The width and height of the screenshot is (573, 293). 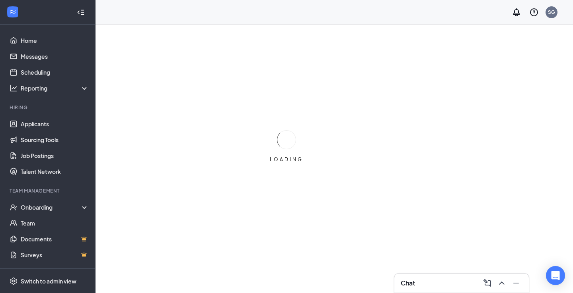 I want to click on svg: Notifications, so click(x=516, y=12).